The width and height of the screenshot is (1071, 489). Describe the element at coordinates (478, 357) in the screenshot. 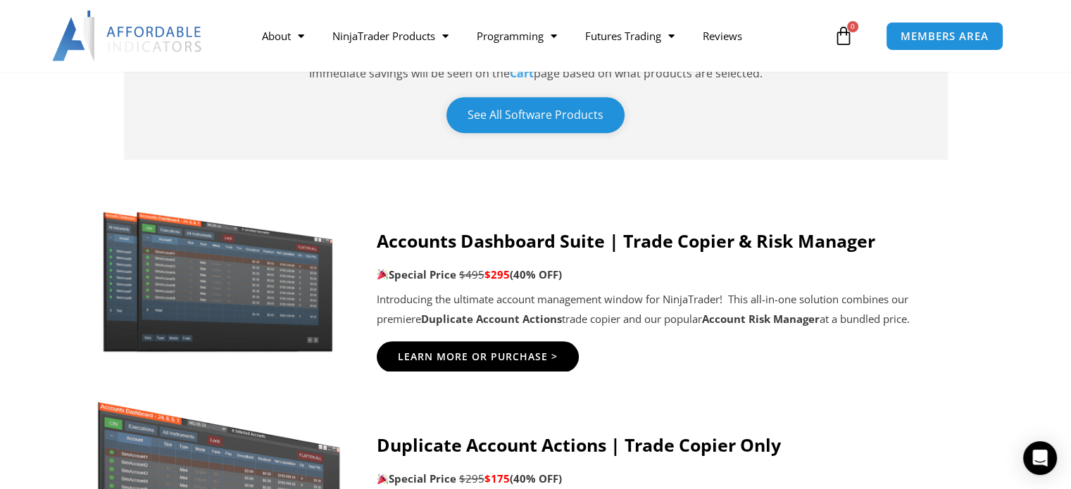

I see `span: Learn More Or Purchase >` at that location.